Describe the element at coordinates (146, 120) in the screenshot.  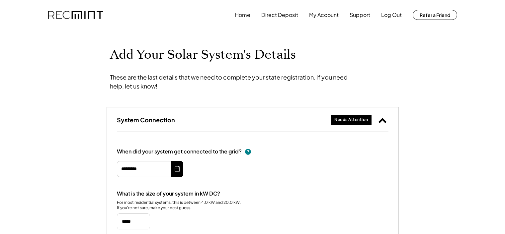
I see `h3: System Connection` at that location.